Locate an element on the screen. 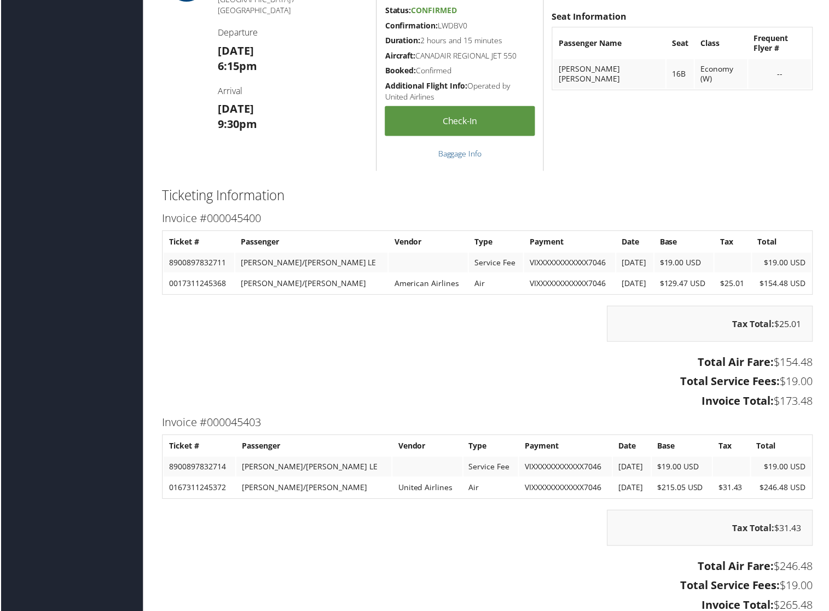 The height and width of the screenshot is (611, 829). td: Economy (W) is located at coordinates (722, 74).